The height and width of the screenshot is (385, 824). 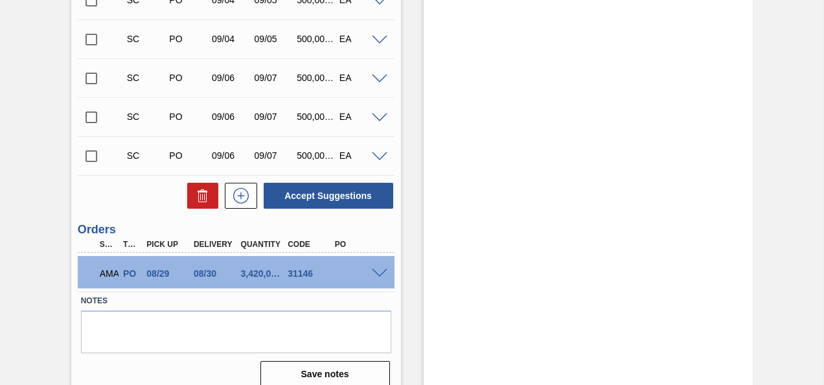 What do you see at coordinates (357, 244) in the screenshot?
I see `div: PO` at bounding box center [357, 244].